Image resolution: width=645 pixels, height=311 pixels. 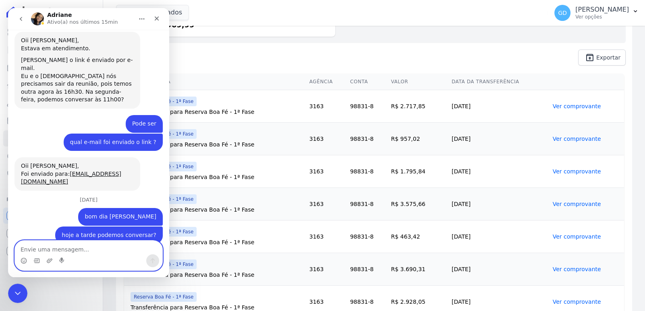 I want to click on p: Ver opções, so click(x=602, y=17).